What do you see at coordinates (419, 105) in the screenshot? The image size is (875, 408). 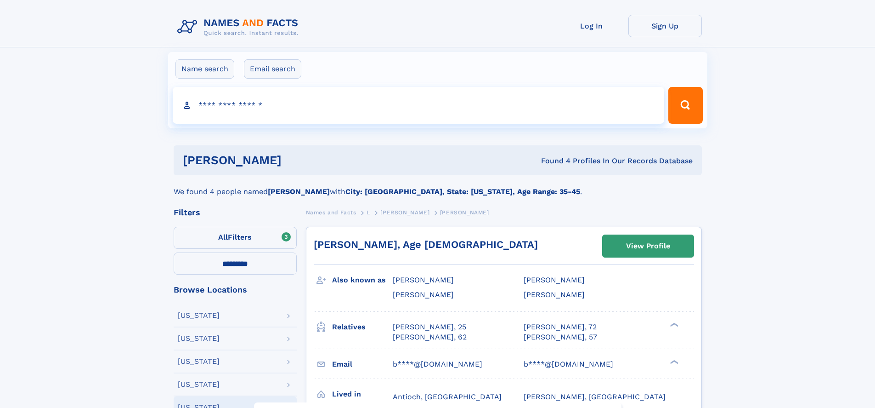 I see `input: search input` at bounding box center [419, 105].